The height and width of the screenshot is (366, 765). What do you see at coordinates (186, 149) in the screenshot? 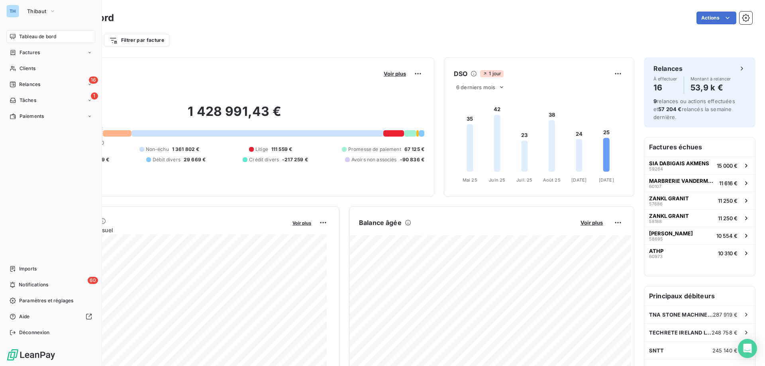
I see `span: 1 361 802 €` at bounding box center [186, 149].